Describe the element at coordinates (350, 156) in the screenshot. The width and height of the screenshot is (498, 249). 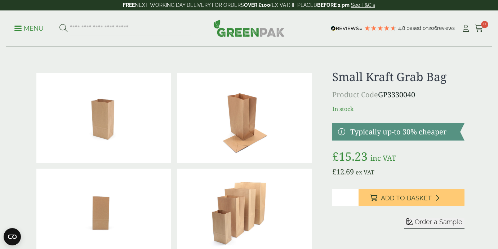
I see `bdi: 15.23` at that location.